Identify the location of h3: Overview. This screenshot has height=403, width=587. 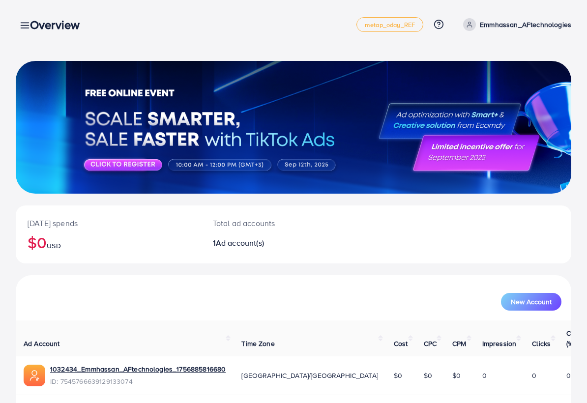
(59, 25).